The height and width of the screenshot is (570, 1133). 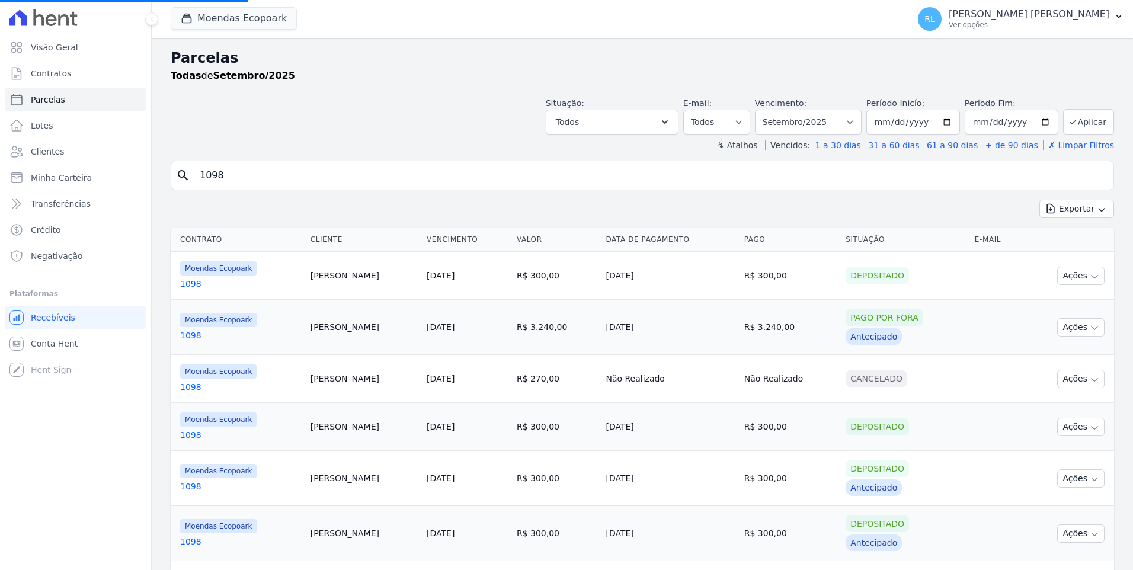 I want to click on a: 61 a 90 dias, so click(x=952, y=145).